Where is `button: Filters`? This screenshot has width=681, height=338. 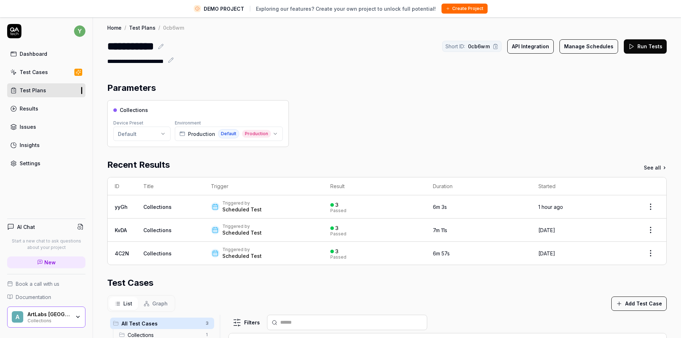 button: Filters is located at coordinates (246, 322).